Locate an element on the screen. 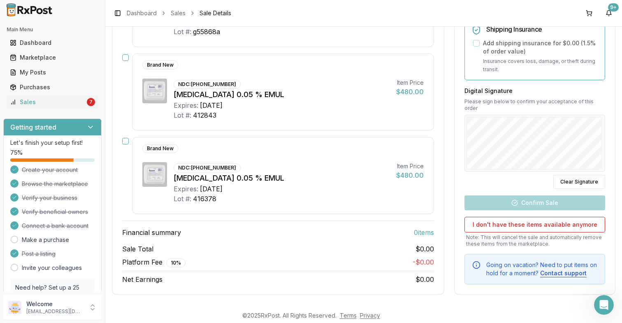  p: Please sign below to confirm your acceptance of this order is located at coordinates (535, 105).